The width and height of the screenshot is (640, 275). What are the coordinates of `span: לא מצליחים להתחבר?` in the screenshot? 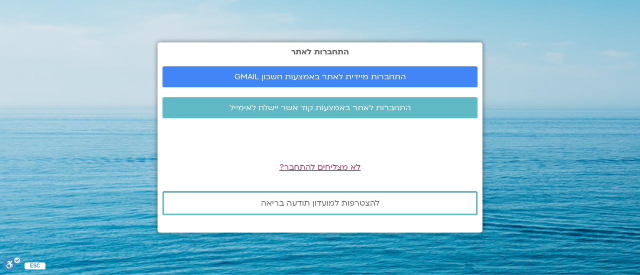 It's located at (320, 167).